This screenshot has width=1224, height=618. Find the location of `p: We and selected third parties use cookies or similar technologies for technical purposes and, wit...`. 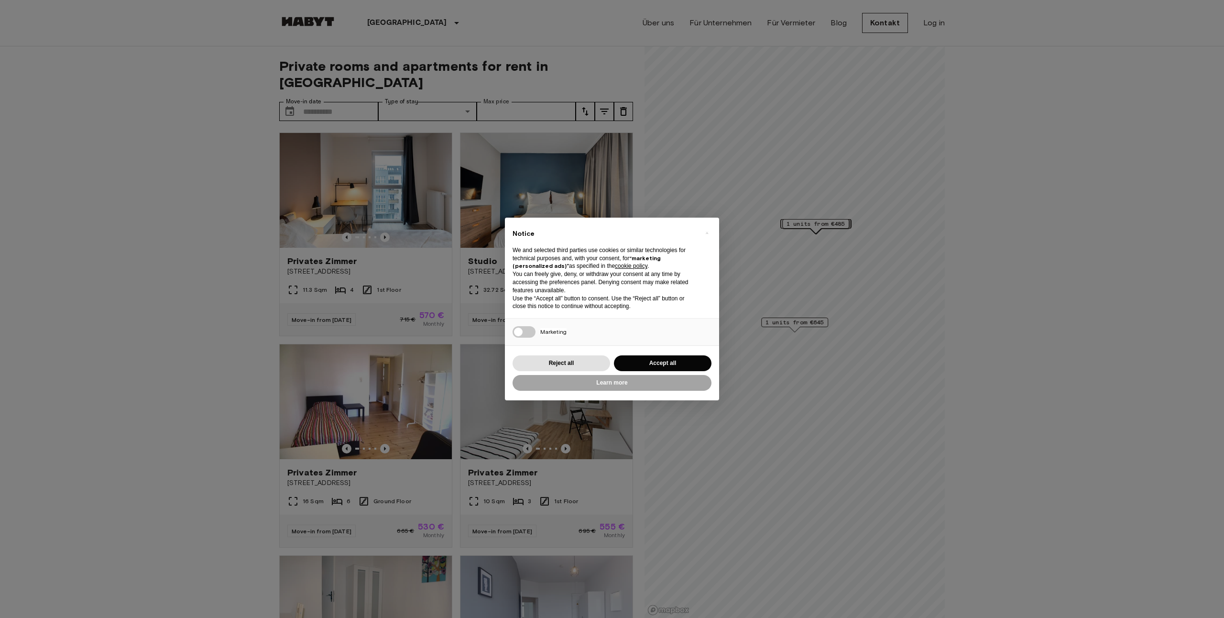

p: We and selected third parties use cookies or similar technologies for technical purposes and, wit... is located at coordinates (604, 258).